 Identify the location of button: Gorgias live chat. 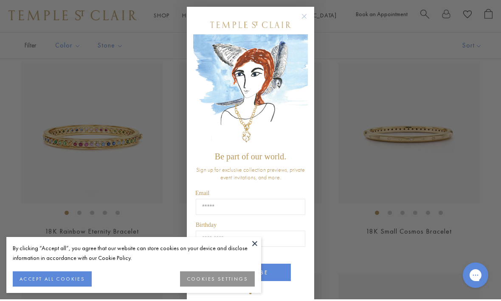
(17, 16).